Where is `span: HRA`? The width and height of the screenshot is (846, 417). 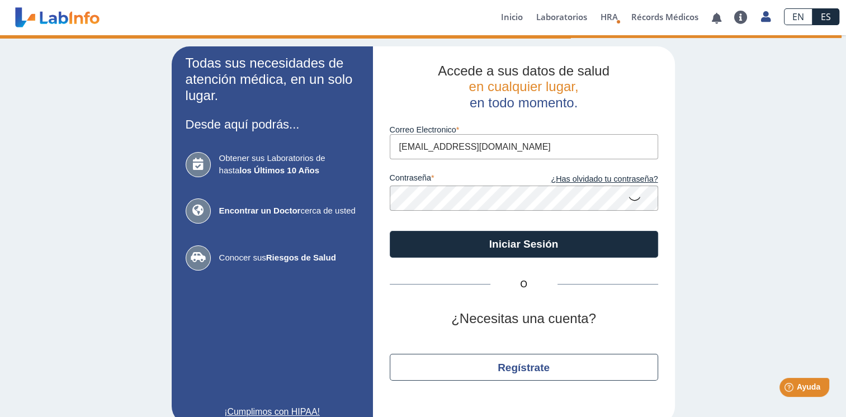
span: HRA is located at coordinates (609, 17).